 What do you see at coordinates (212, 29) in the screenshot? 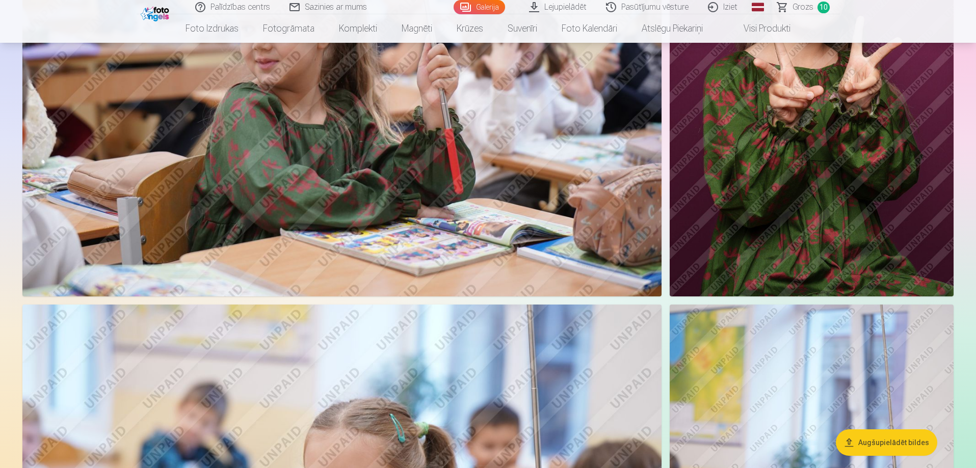
I see `a: Foto izdrukas` at bounding box center [212, 29].